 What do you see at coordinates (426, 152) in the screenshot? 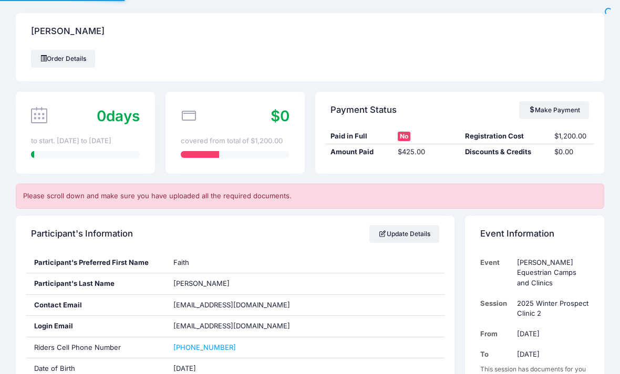
I see `div: $425.00` at bounding box center [426, 152].